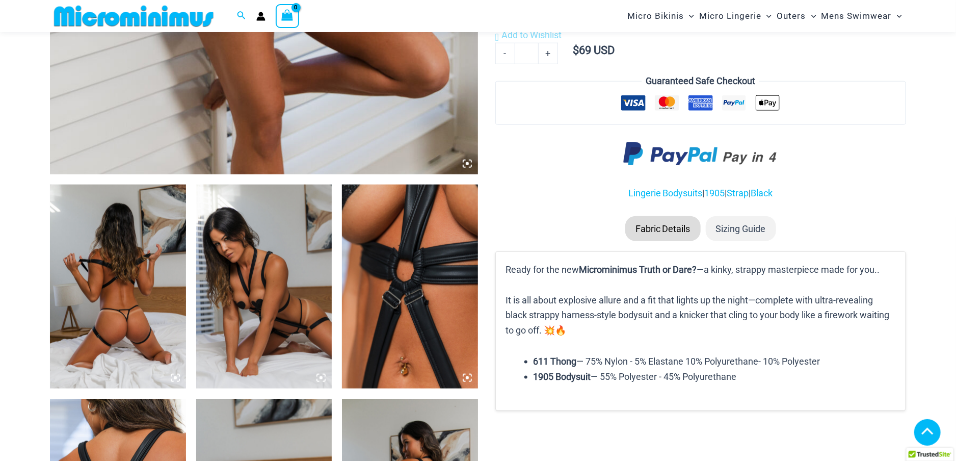  What do you see at coordinates (562, 376) in the screenshot?
I see `b: 1905 Bodysuit` at bounding box center [562, 376].